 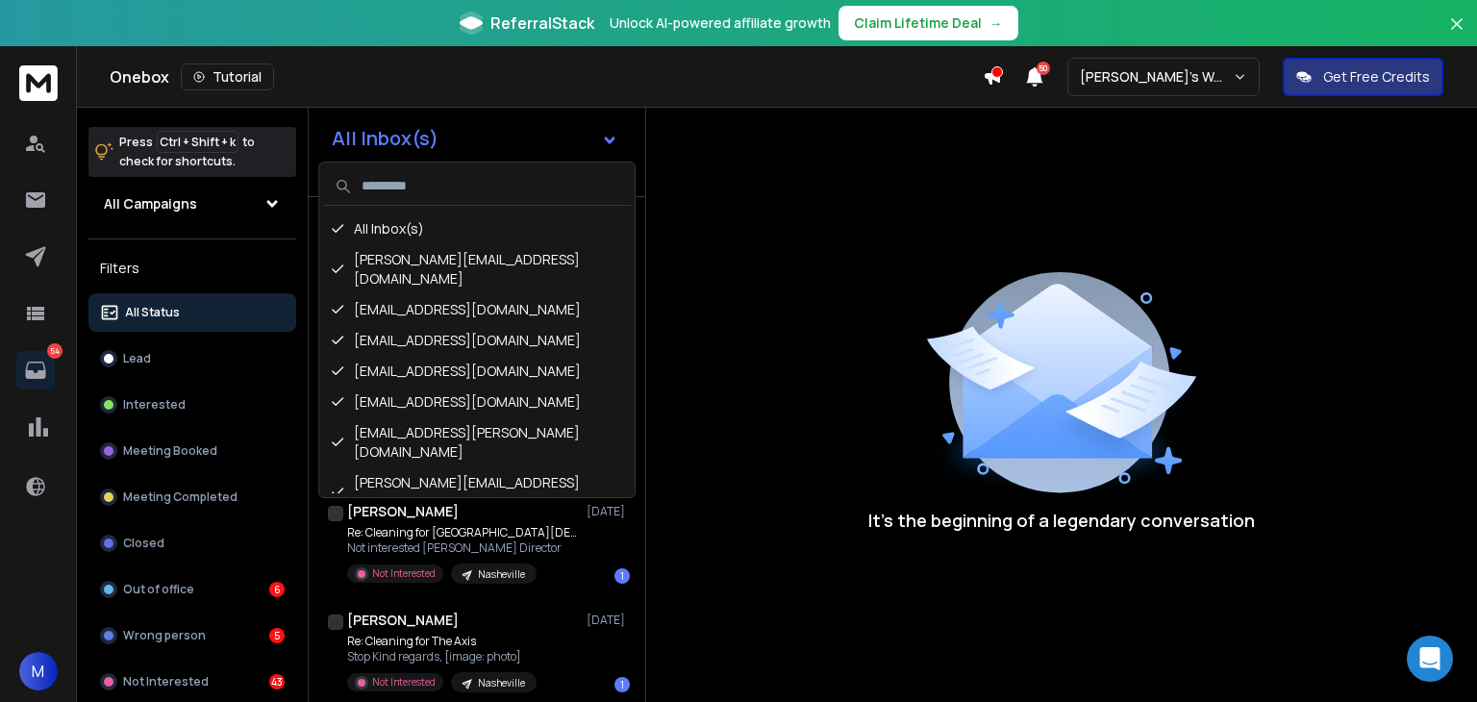 I want to click on p: Wrong person, so click(x=164, y=636).